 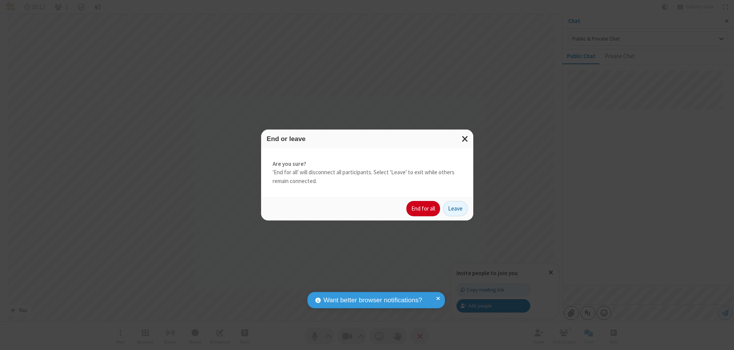 What do you see at coordinates (465, 139) in the screenshot?
I see `button: Close modal` at bounding box center [465, 139].